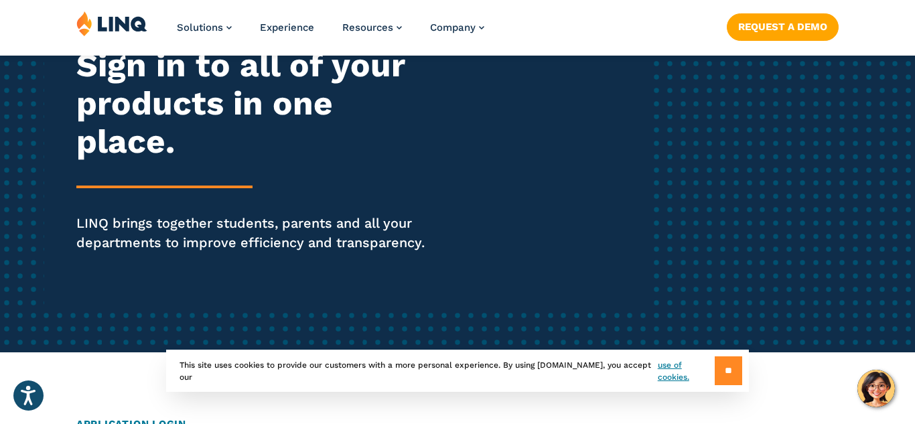 The image size is (915, 424). I want to click on div: This site uses cookies to provide our customers with a more personal experience. By using [DOMAIN..., so click(457, 370).